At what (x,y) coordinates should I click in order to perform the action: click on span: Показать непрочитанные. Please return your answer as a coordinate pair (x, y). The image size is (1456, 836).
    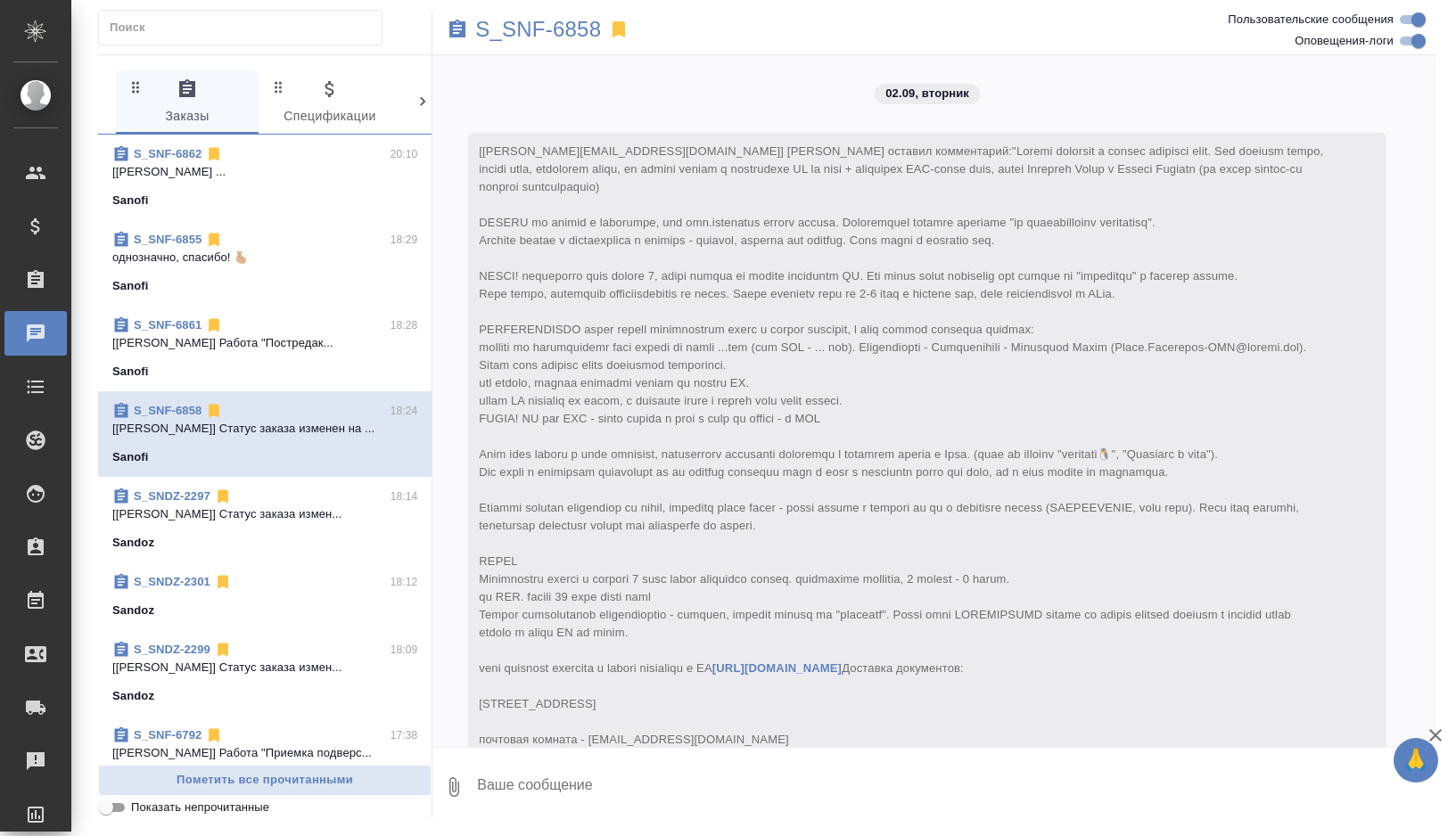
    Looking at the image, I should click on (200, 807).